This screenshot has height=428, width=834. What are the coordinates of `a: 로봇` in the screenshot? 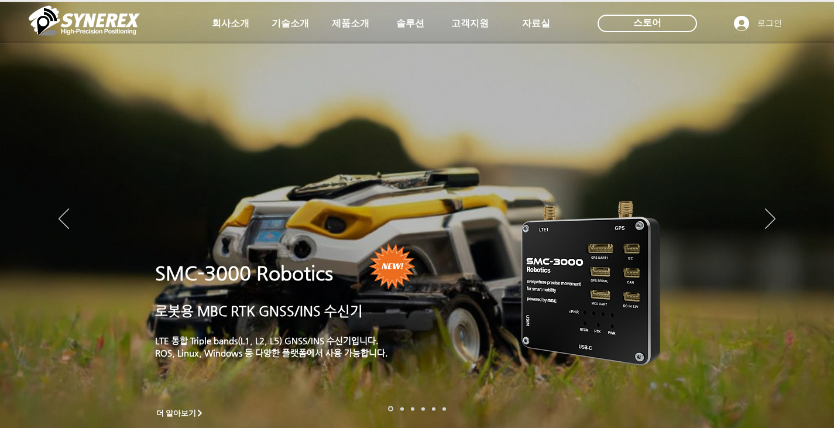 It's located at (434, 409).